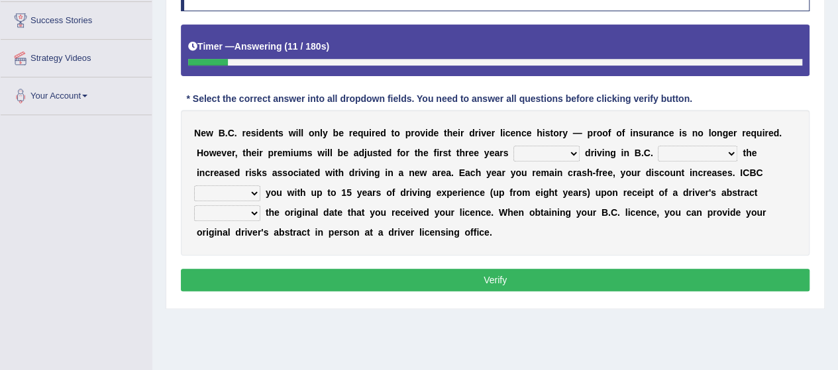 This screenshot has width=838, height=370. Describe the element at coordinates (439, 99) in the screenshot. I see `div: * Select the correct answer into all dropdown fields. You need to answer all questions before cli...` at that location.